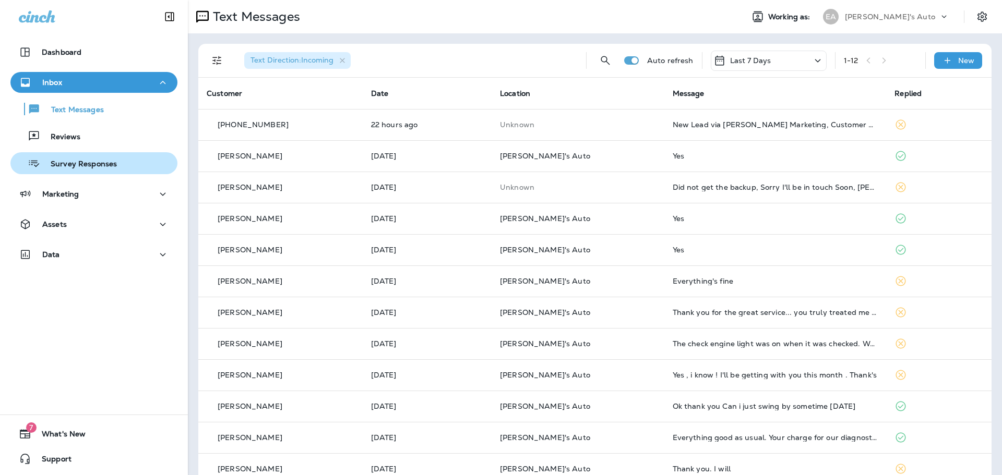 The image size is (1002, 475). I want to click on span: What's New, so click(58, 436).